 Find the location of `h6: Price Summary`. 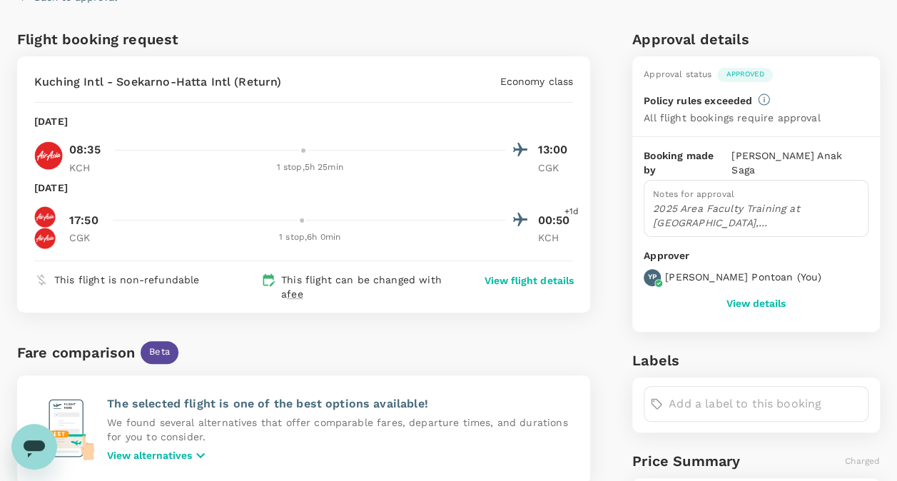

h6: Price Summary is located at coordinates (686, 461).